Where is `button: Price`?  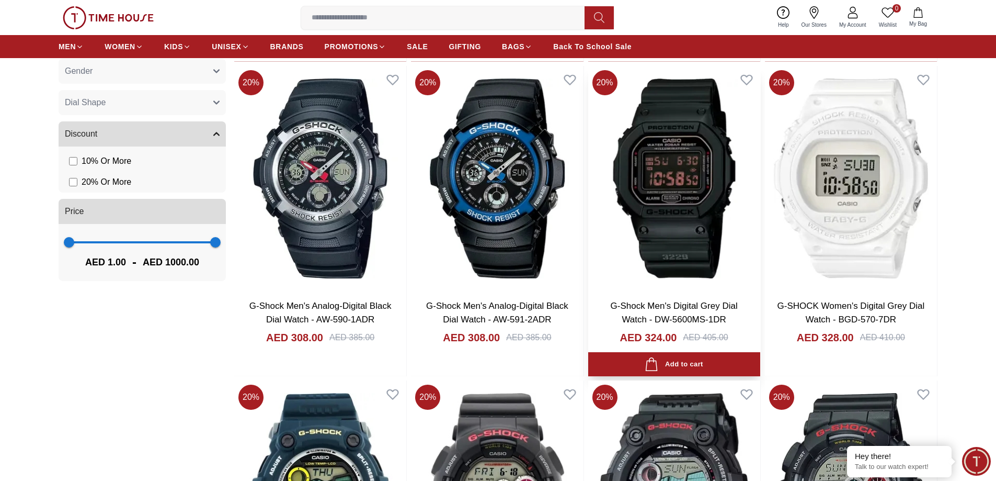
button: Price is located at coordinates (142, 211).